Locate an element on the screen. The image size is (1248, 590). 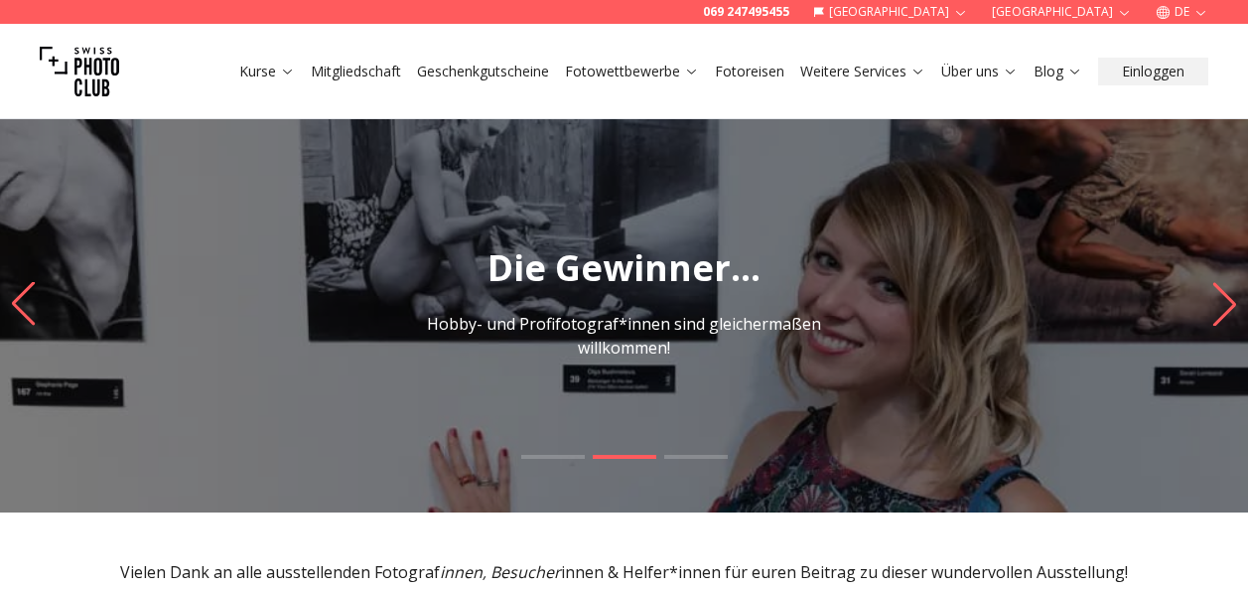
button: Geschenkgutscheine is located at coordinates (483, 72).